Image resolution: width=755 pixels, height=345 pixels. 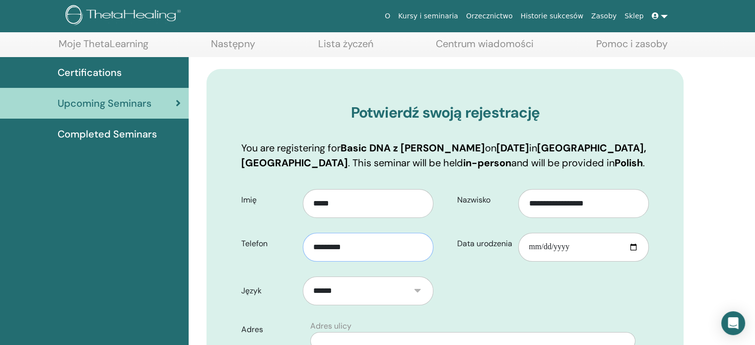 I want to click on a: Historie sukcesów, so click(x=552, y=16).